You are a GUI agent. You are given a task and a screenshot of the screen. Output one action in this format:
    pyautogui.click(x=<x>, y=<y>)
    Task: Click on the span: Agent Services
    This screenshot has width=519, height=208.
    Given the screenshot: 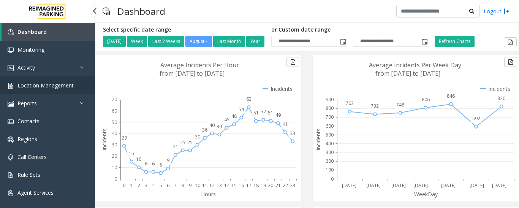 What is the action you would take?
    pyautogui.click(x=35, y=192)
    